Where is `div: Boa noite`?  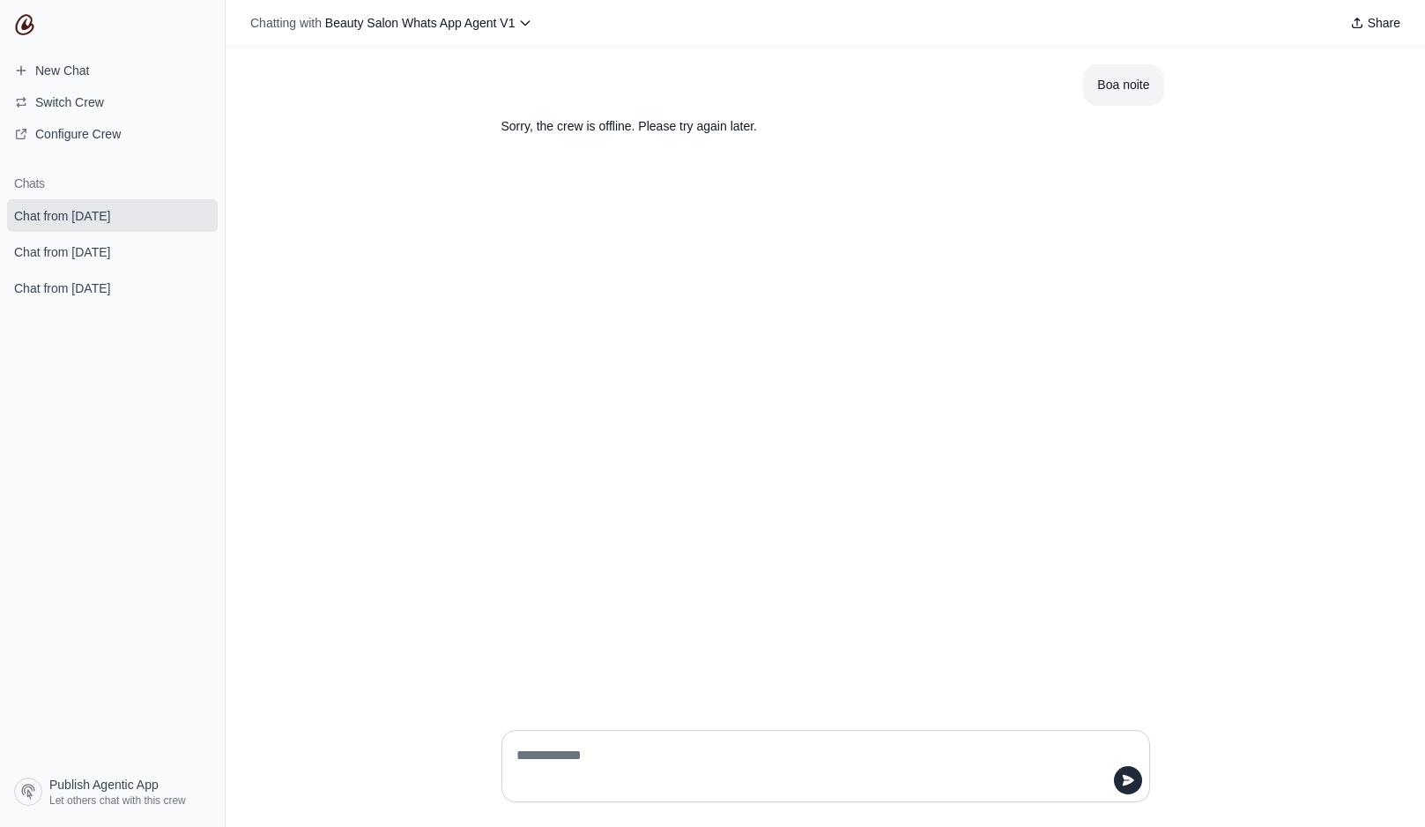 div: Boa noite is located at coordinates (1123, 85).